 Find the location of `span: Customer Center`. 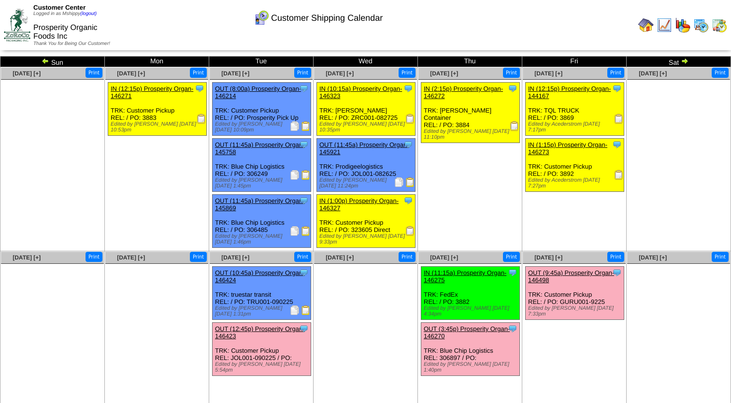

span: Customer Center is located at coordinates (59, 7).